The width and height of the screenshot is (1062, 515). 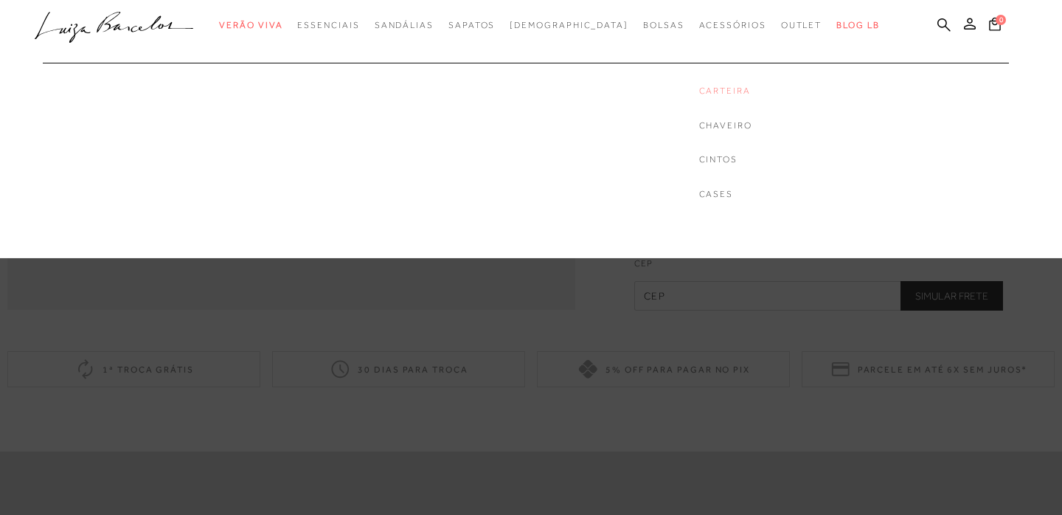 What do you see at coordinates (802, 25) in the screenshot?
I see `span: Outlet` at bounding box center [802, 25].